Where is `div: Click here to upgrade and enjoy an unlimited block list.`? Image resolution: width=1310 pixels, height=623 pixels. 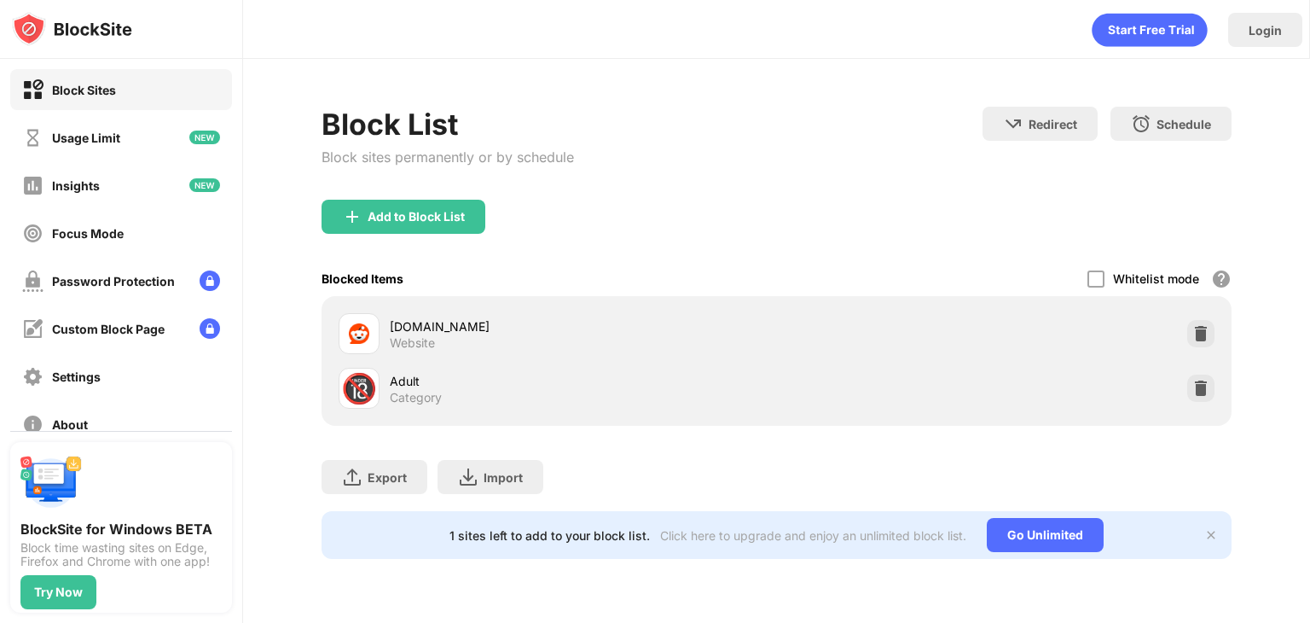 div: Click here to upgrade and enjoy an unlimited block list. is located at coordinates (813, 535).